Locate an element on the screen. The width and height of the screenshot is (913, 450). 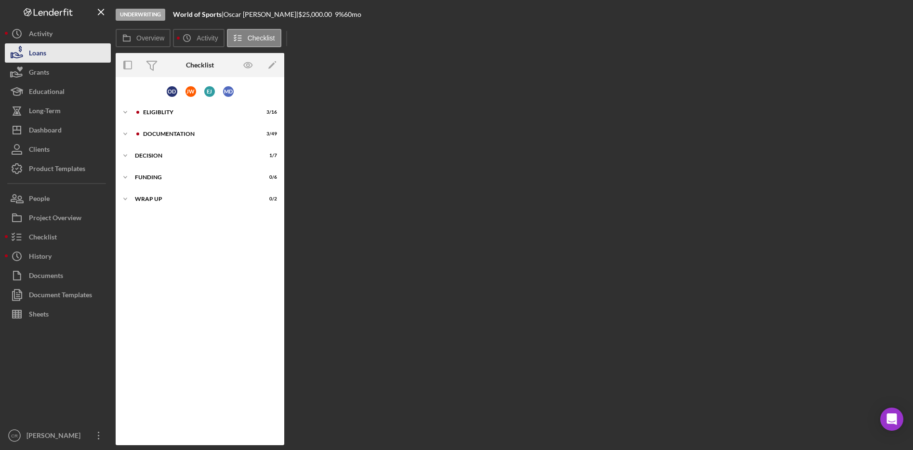
div: Document Templates is located at coordinates (60, 296).